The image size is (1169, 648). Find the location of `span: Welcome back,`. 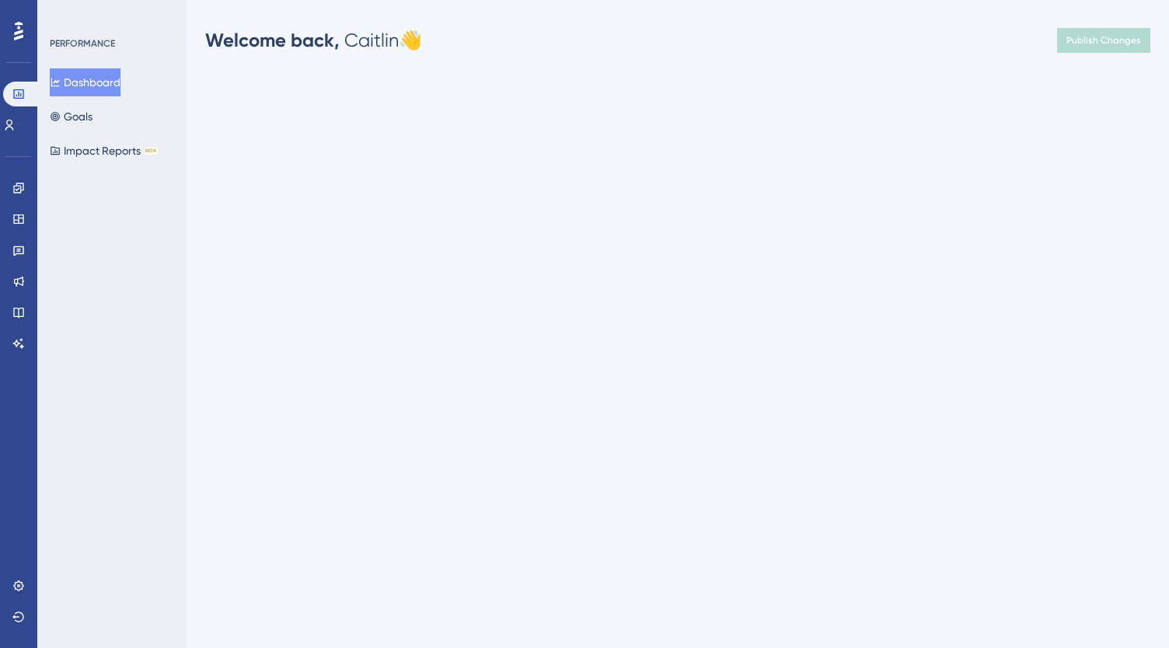

span: Welcome back, is located at coordinates (272, 40).